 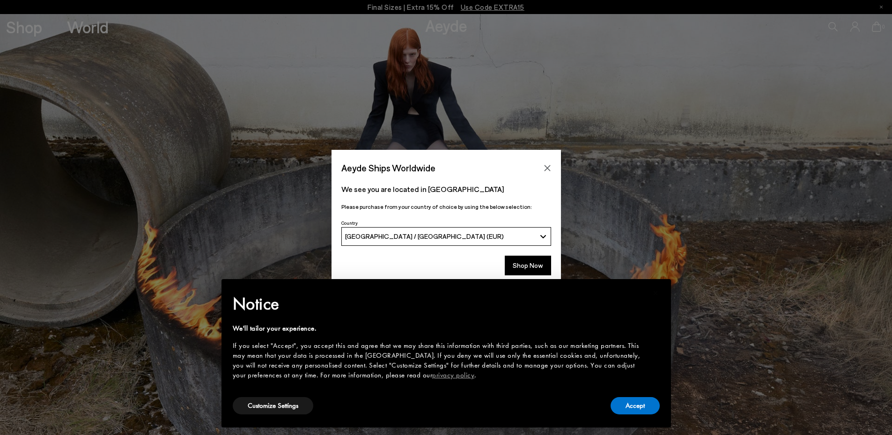 What do you see at coordinates (453, 375) in the screenshot?
I see `a: privacy policy` at bounding box center [453, 375].